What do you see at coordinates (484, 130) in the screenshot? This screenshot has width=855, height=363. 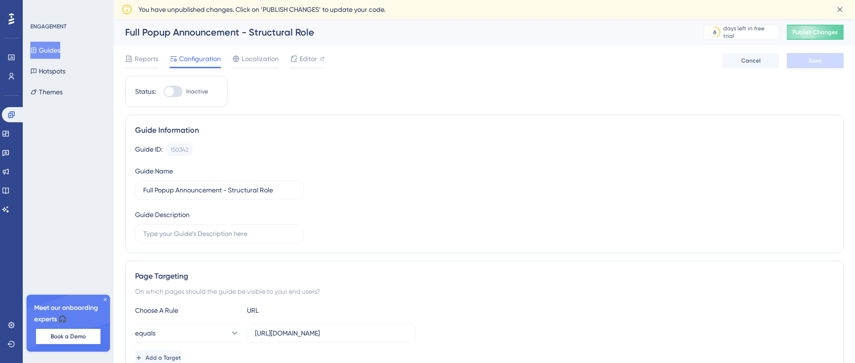 I see `div: Guide Information` at bounding box center [484, 130].